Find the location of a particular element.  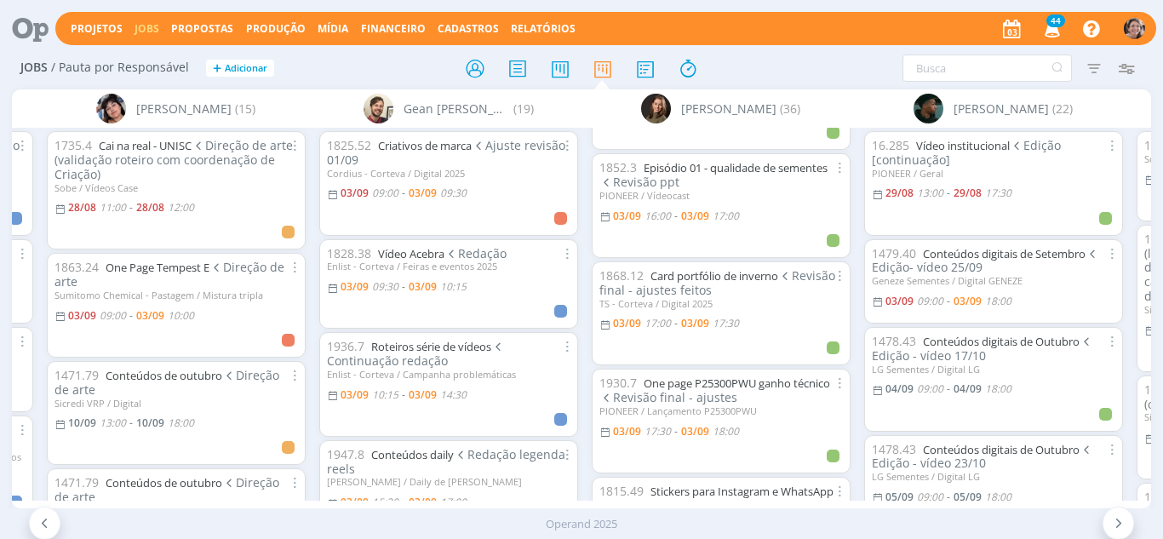

span: Edição [continuação] is located at coordinates (966, 152).